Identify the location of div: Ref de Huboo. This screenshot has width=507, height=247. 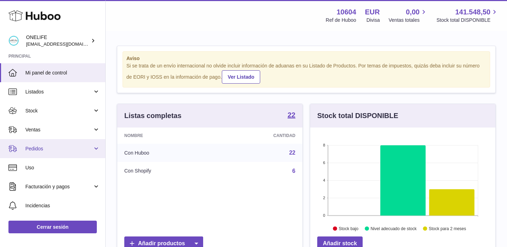
(341, 20).